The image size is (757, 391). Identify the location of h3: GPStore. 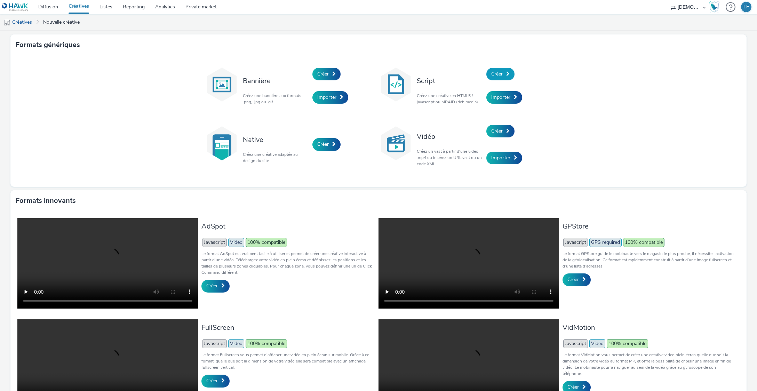
(649, 226).